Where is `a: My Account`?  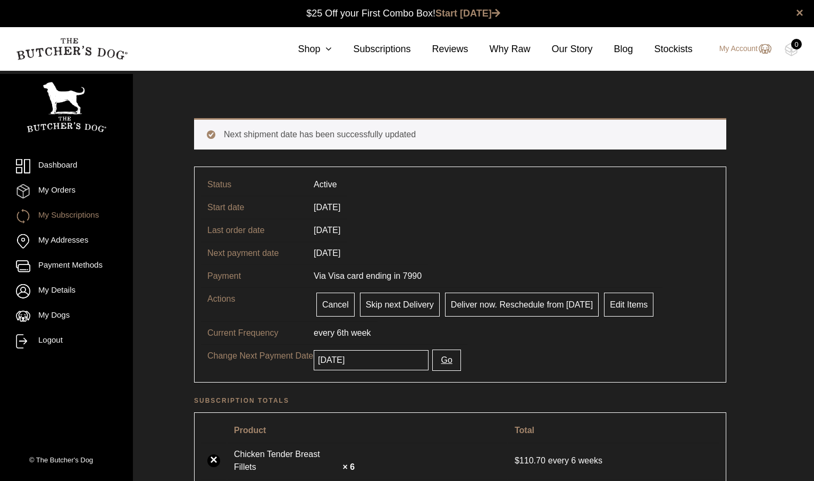
a: My Account is located at coordinates (740, 49).